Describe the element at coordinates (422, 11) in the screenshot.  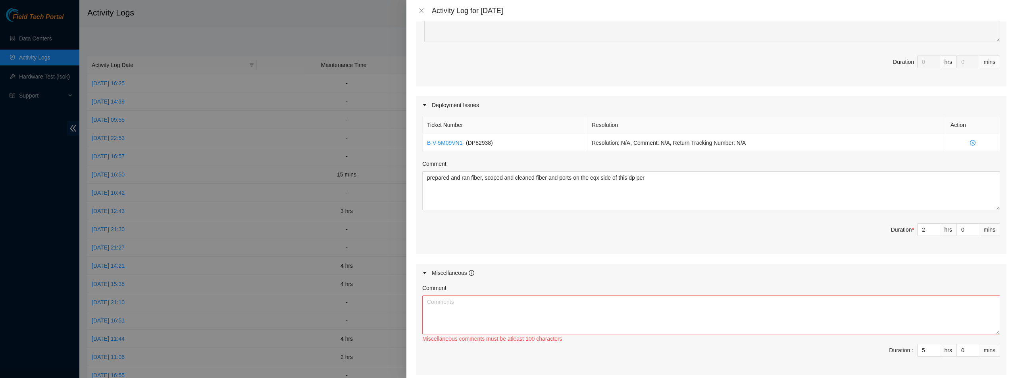
I see `span: close` at that location.